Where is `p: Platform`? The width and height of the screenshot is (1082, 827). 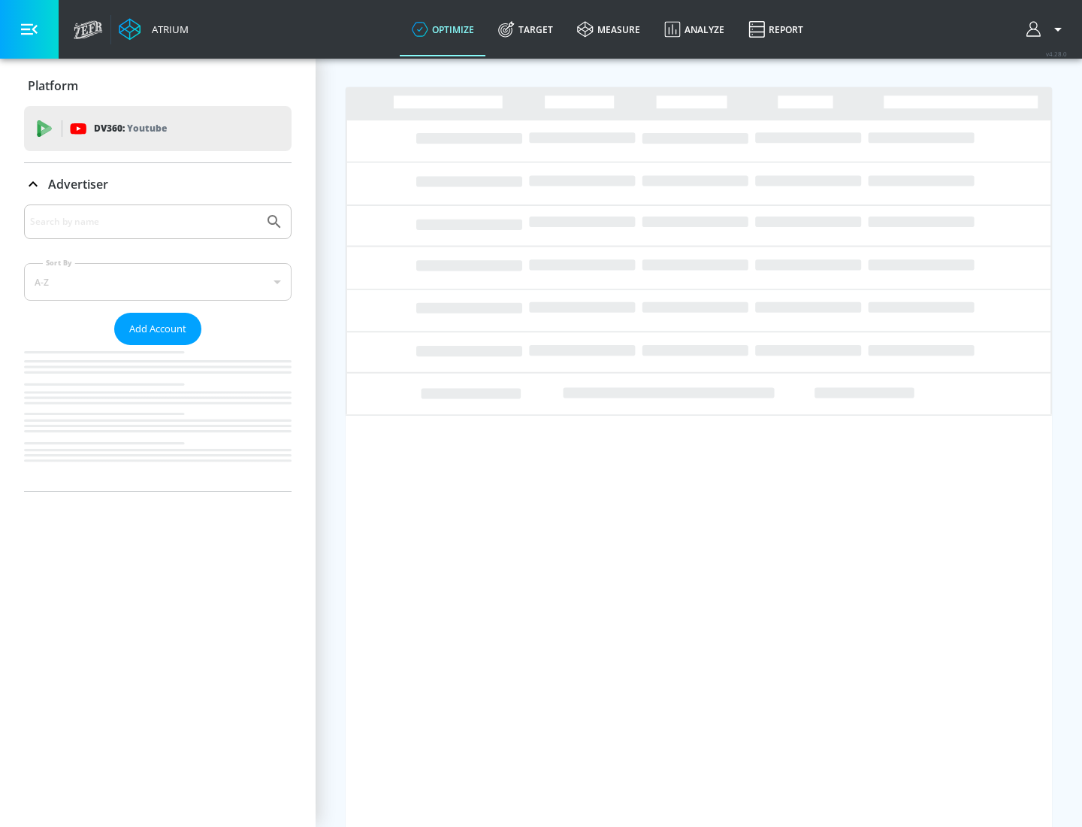
p: Platform is located at coordinates (53, 86).